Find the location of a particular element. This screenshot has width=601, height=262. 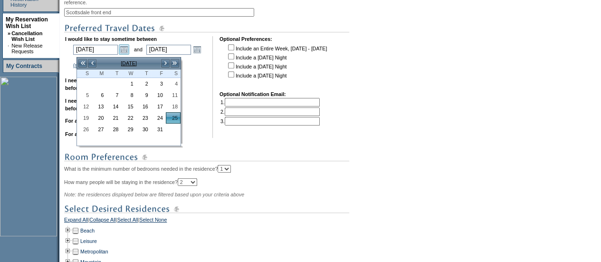

a: 15 is located at coordinates (128, 106).